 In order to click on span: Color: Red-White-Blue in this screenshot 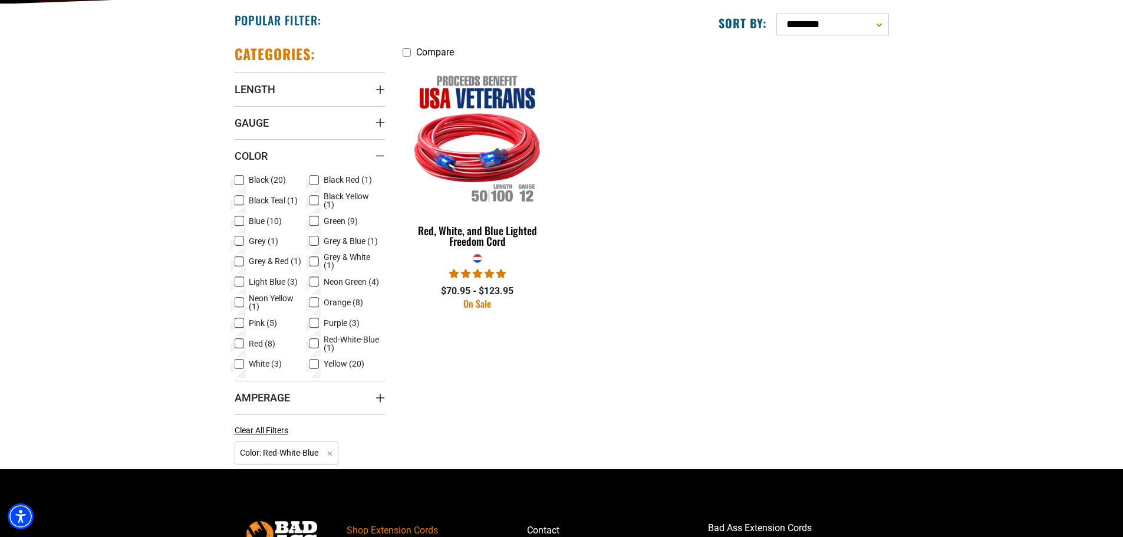, I will do `click(286, 453)`.